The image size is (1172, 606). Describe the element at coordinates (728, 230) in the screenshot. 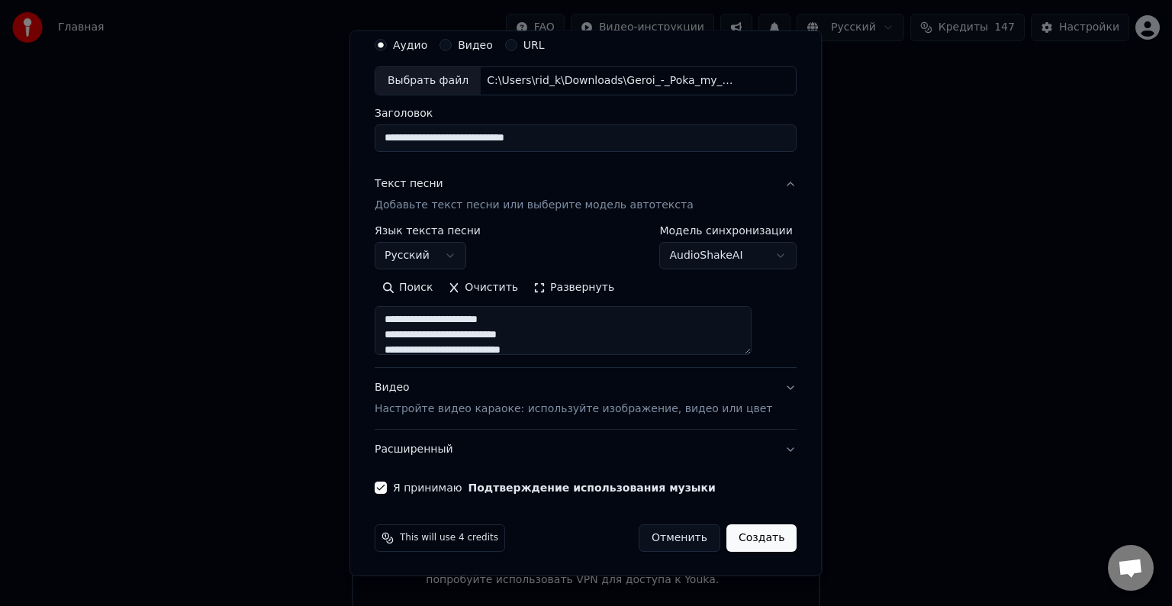

I see `label: Модель синхронизации` at that location.